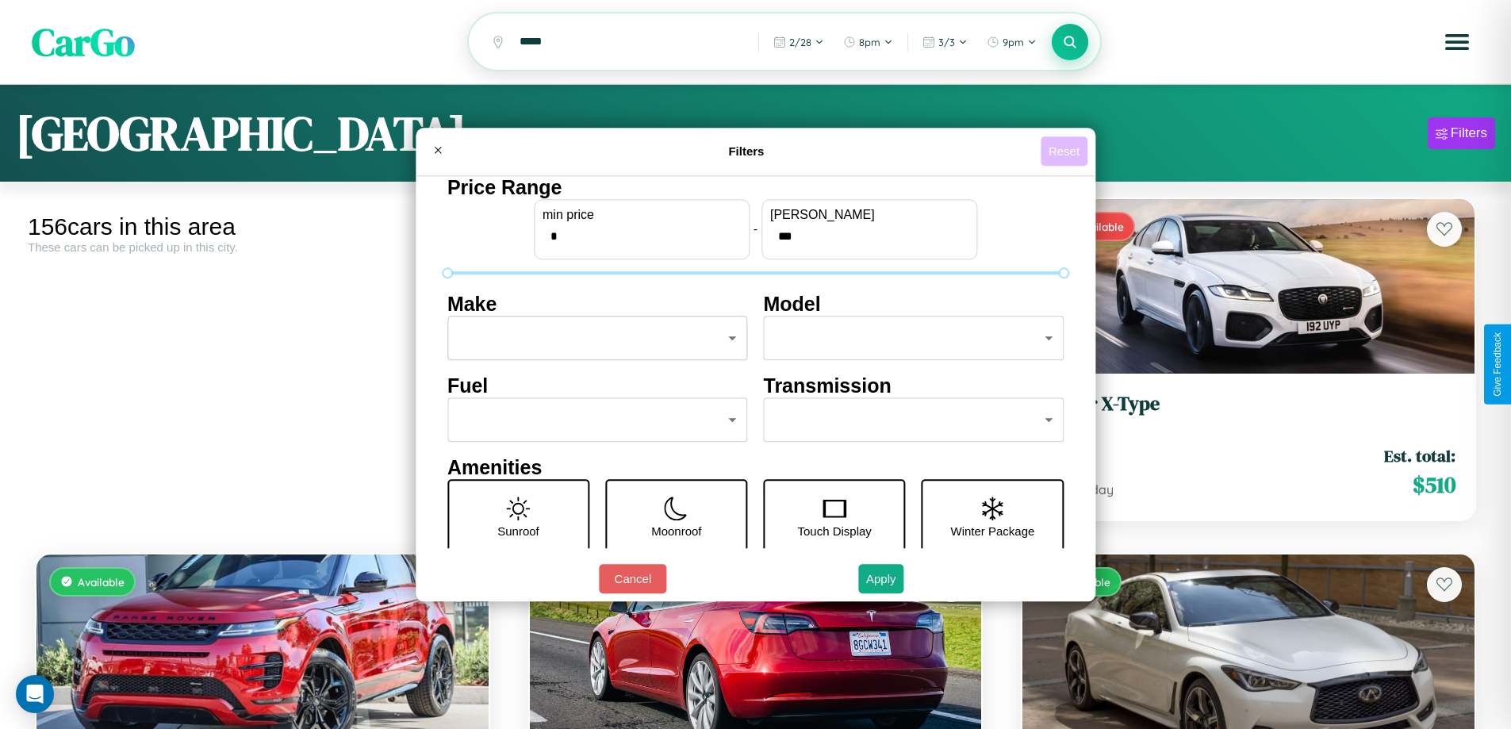 Image resolution: width=1511 pixels, height=729 pixels. What do you see at coordinates (1097, 489) in the screenshot?
I see `span: / day` at bounding box center [1097, 489].